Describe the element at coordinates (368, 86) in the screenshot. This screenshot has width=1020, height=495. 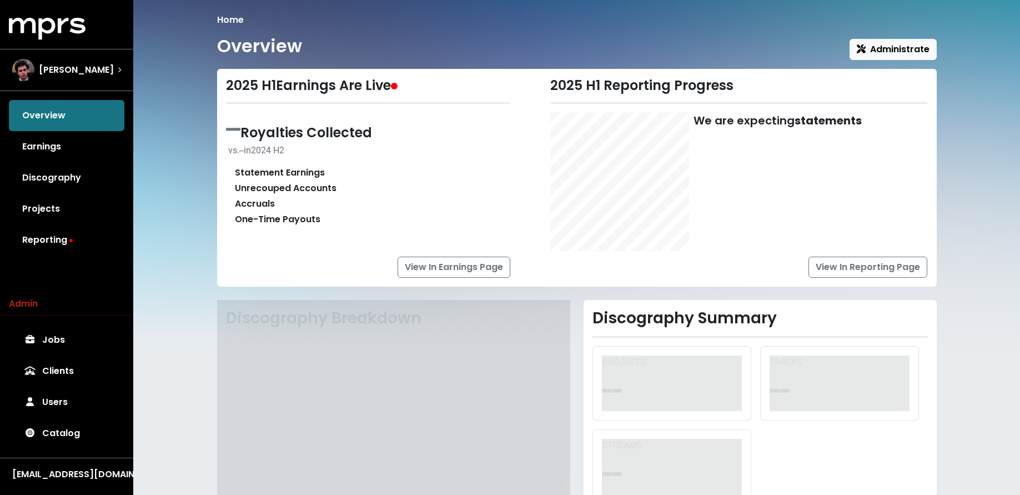
I see `div: 2025 H1 Earnings Are Live` at that location.